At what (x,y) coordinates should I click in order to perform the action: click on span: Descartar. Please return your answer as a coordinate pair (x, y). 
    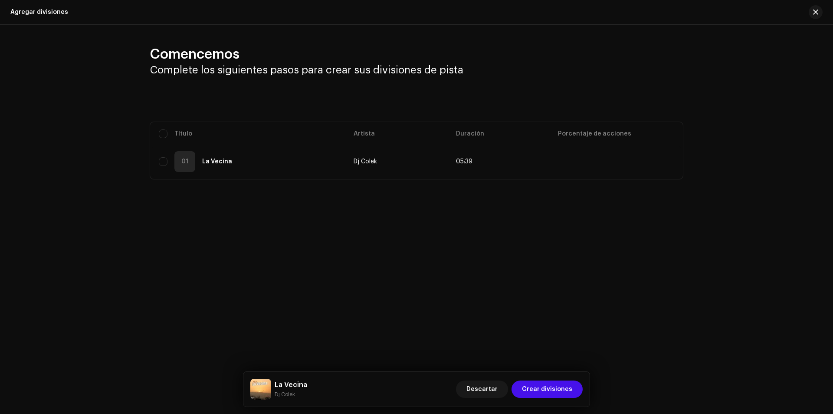
    Looking at the image, I should click on (482, 389).